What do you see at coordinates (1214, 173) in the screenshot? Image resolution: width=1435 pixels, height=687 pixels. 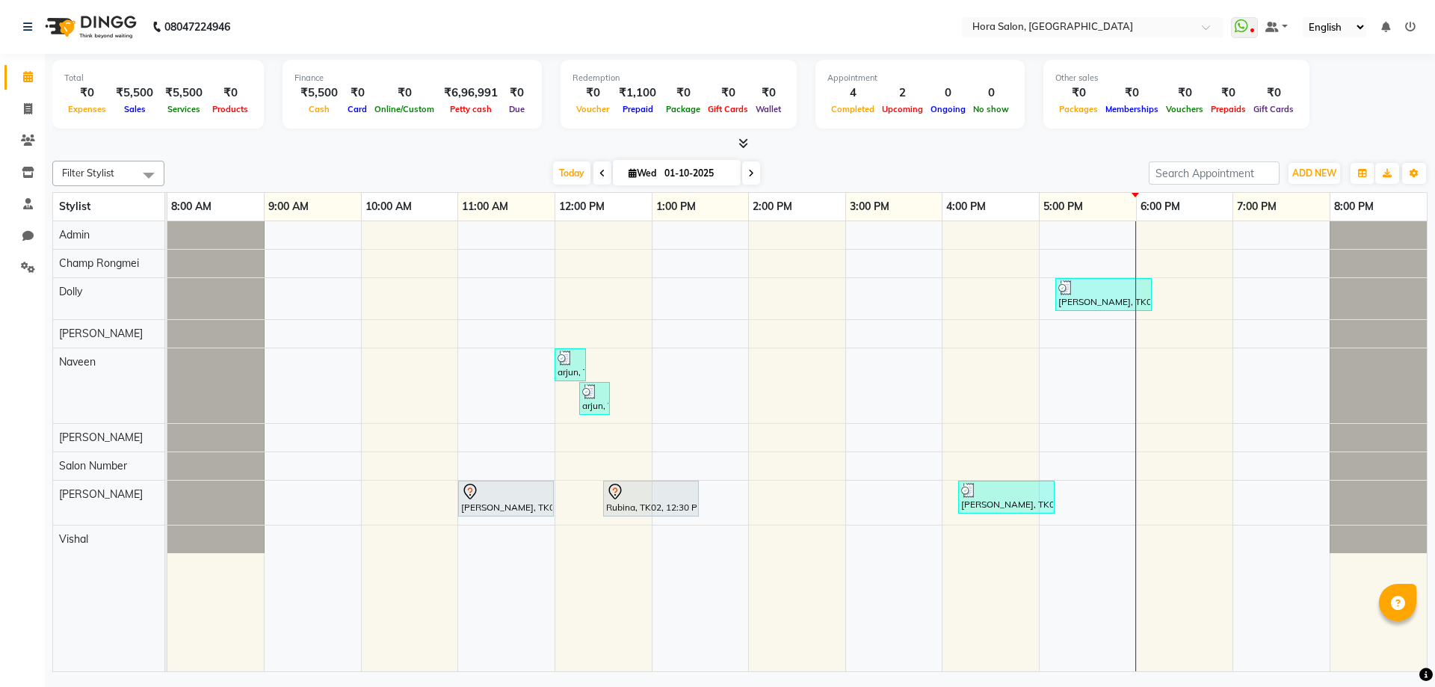 I see `input: Search Appointment` at bounding box center [1214, 173].